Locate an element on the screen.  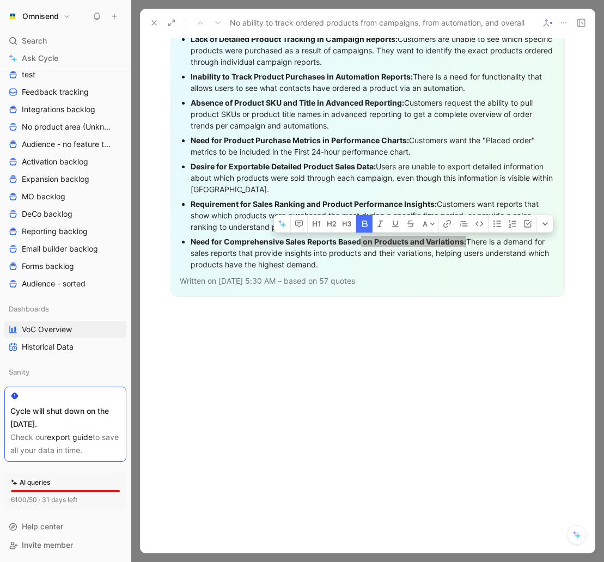
div: There is a demand for sales reports that provide insights into products and their variations, hel... is located at coordinates (373, 253).